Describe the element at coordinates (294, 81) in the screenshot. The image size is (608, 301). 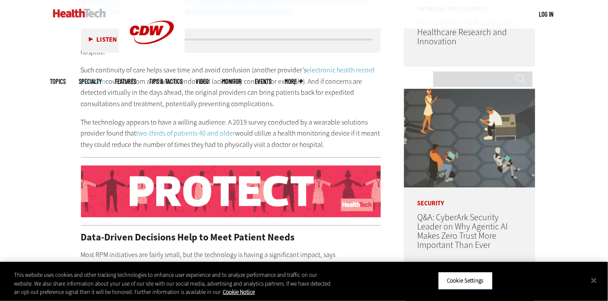
I see `span: More` at that location.